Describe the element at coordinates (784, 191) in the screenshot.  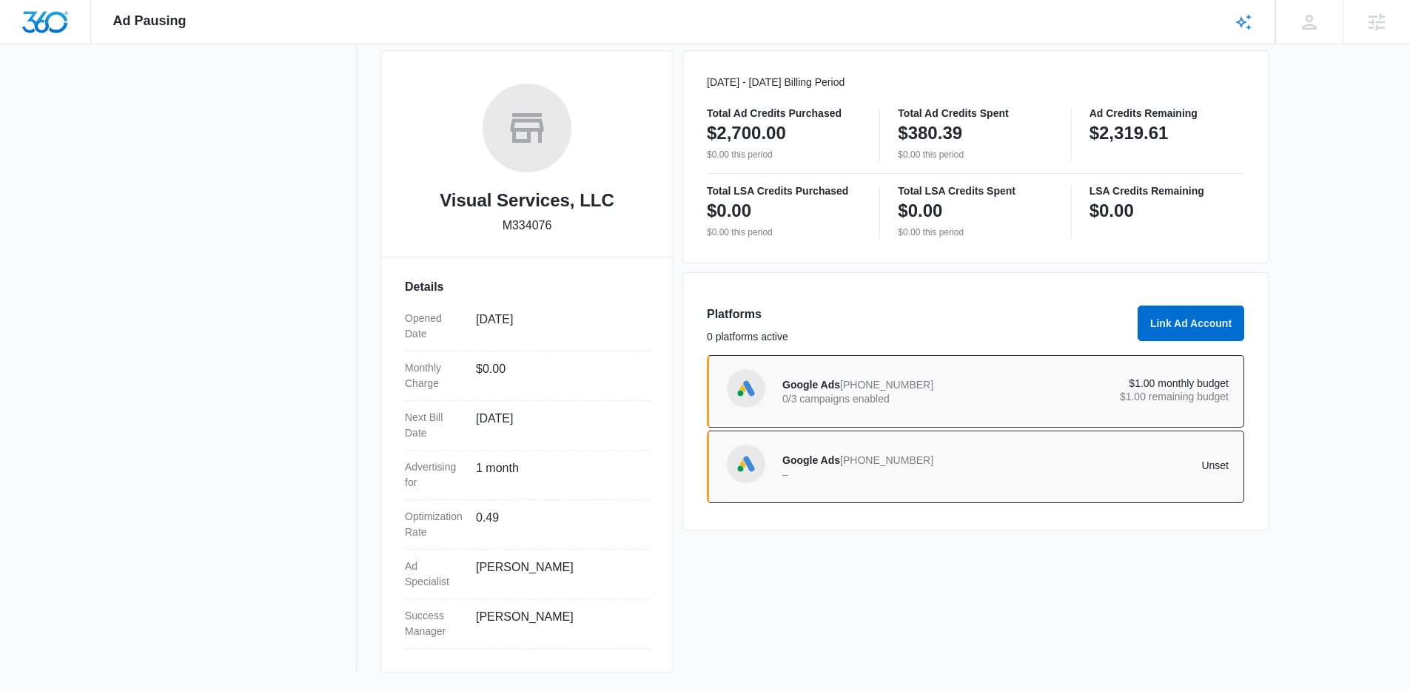
I see `p: Total LSA Credits Purchased` at that location.